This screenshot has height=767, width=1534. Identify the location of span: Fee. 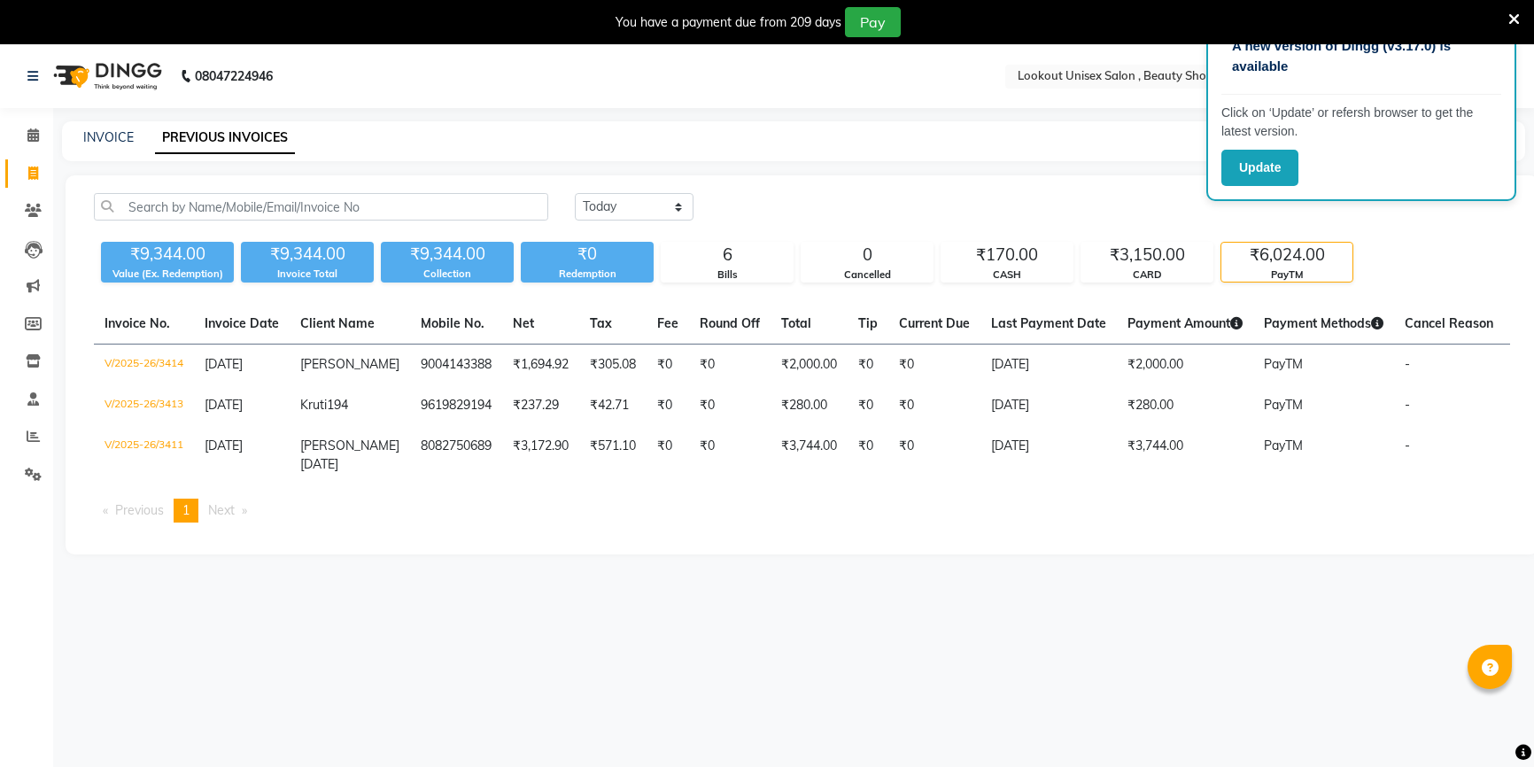
(668, 323).